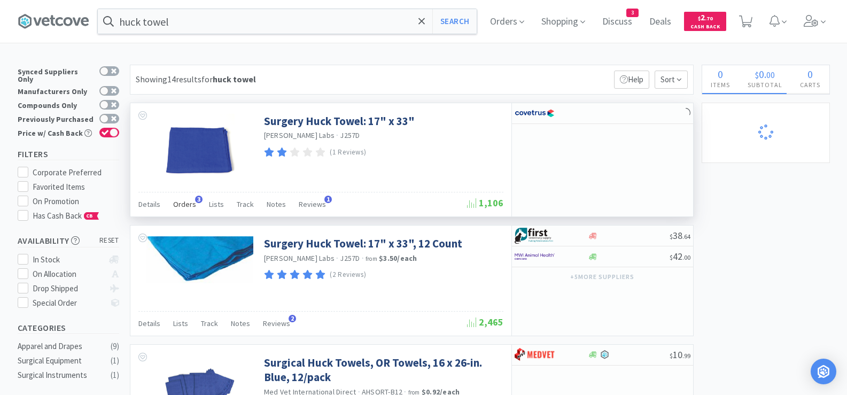 This screenshot has width=847, height=395. Describe the element at coordinates (631, 80) in the screenshot. I see `p: Help` at that location.